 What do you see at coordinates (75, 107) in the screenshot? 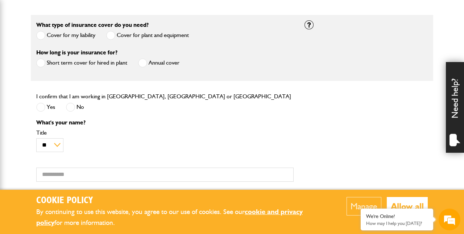
I see `label: No` at bounding box center [75, 107].